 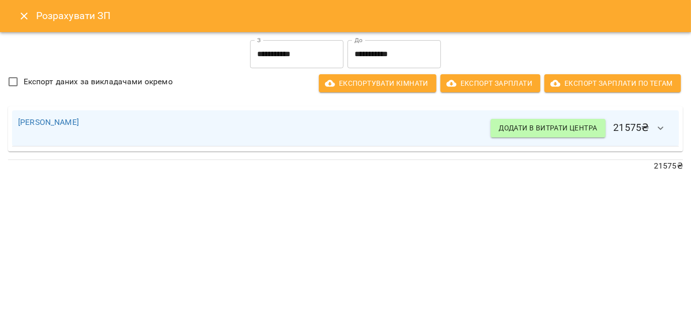 What do you see at coordinates (548, 128) in the screenshot?
I see `span: Додати в витрати центра` at bounding box center [548, 128].